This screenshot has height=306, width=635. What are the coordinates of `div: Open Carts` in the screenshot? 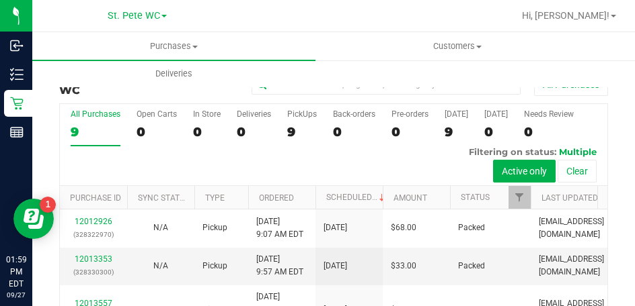 It's located at (157, 114).